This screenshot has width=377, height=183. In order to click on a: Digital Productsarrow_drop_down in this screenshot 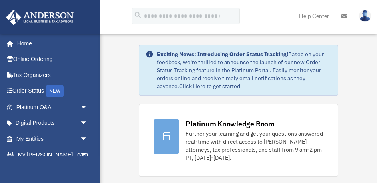, I will do `click(53, 123)`.